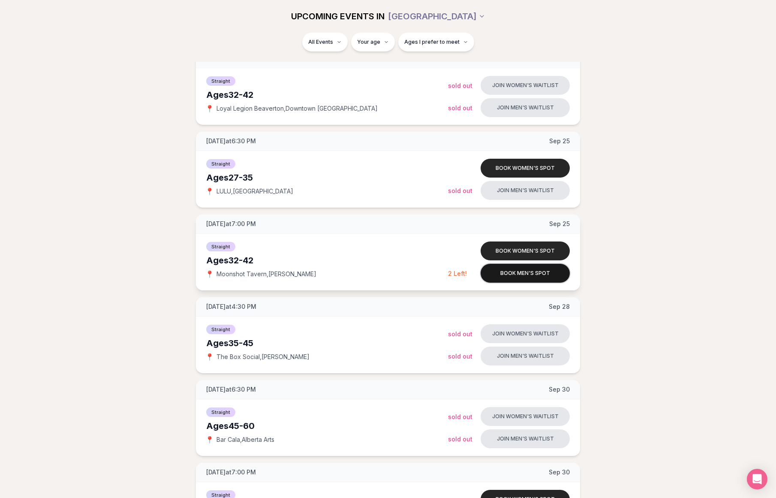 Image resolution: width=776 pixels, height=498 pixels. Describe the element at coordinates (327, 426) in the screenshot. I see `div: Ages 45-60` at that location.